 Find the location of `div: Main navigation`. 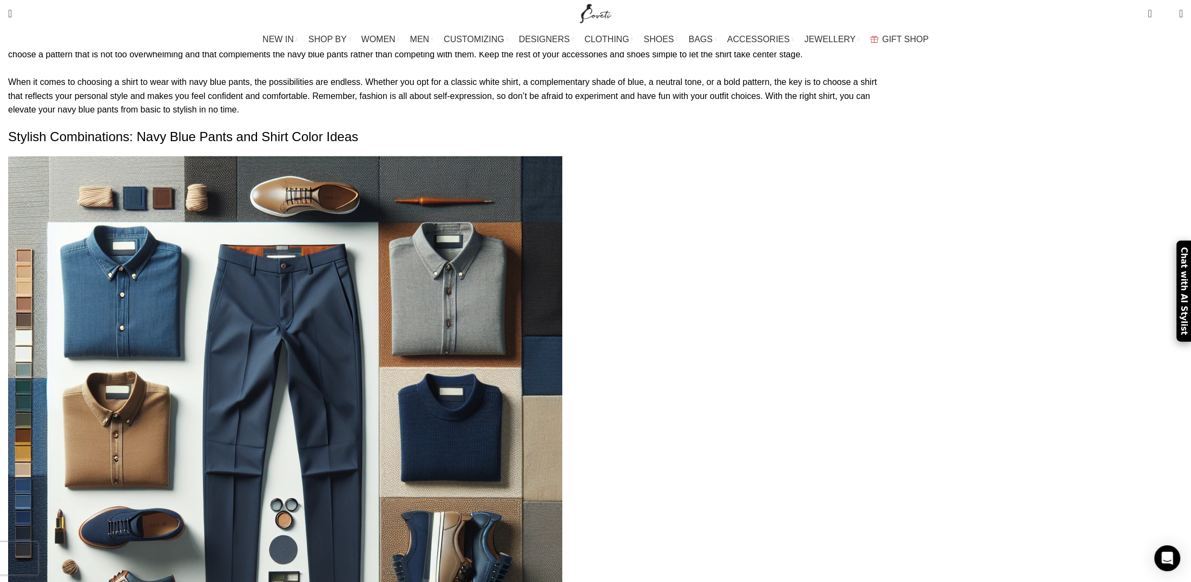

div: Main navigation is located at coordinates (595, 40).